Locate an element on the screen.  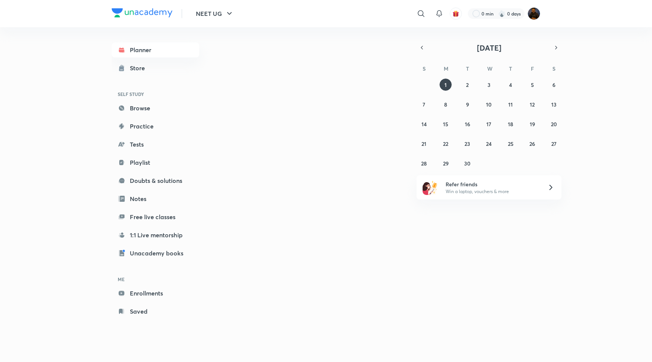
button: September 4, 2025 is located at coordinates (511, 85).